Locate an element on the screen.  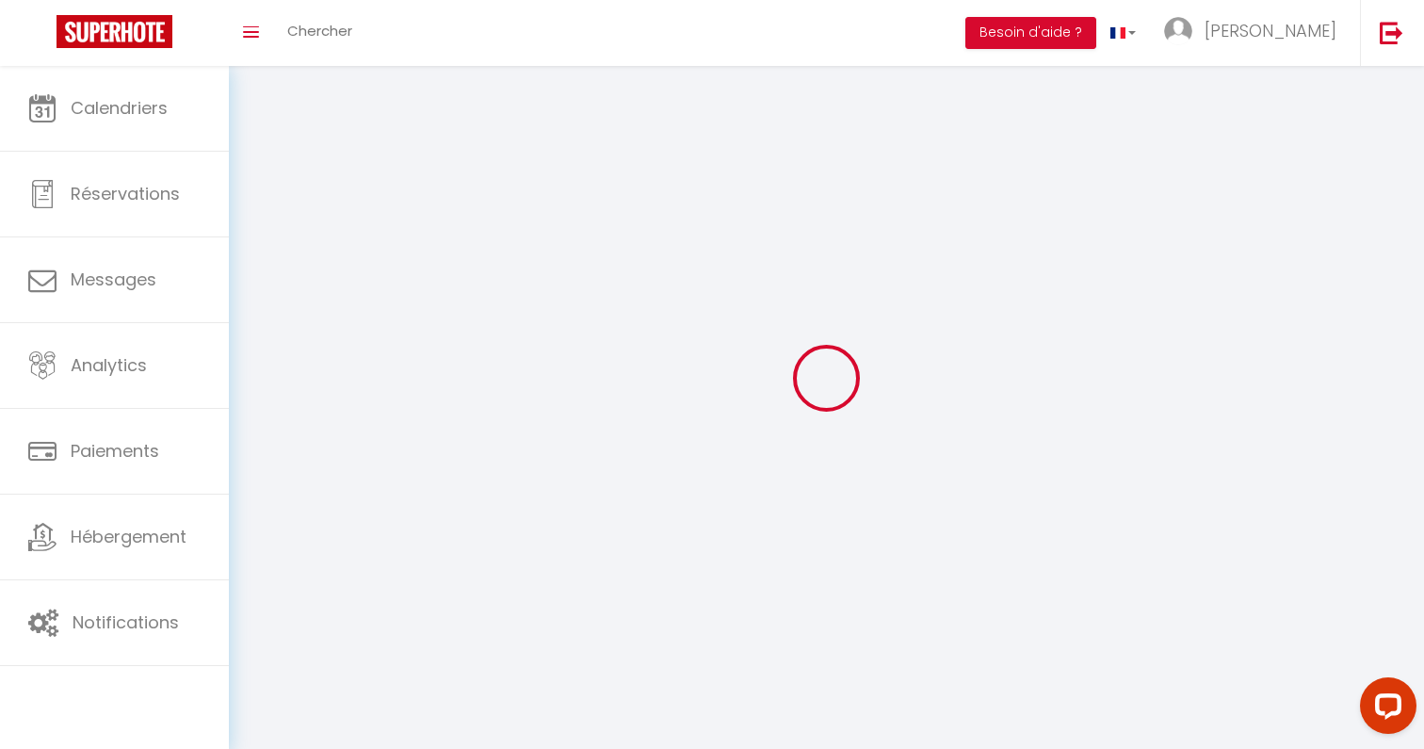
span: Analytics is located at coordinates (108, 364).